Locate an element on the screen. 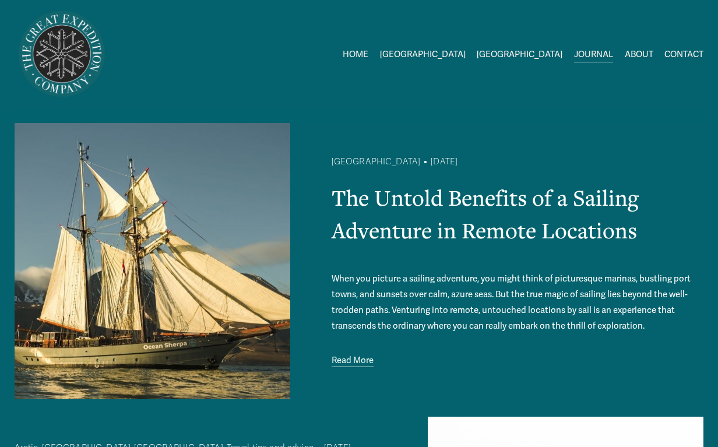  a: Read More is located at coordinates (352, 361).